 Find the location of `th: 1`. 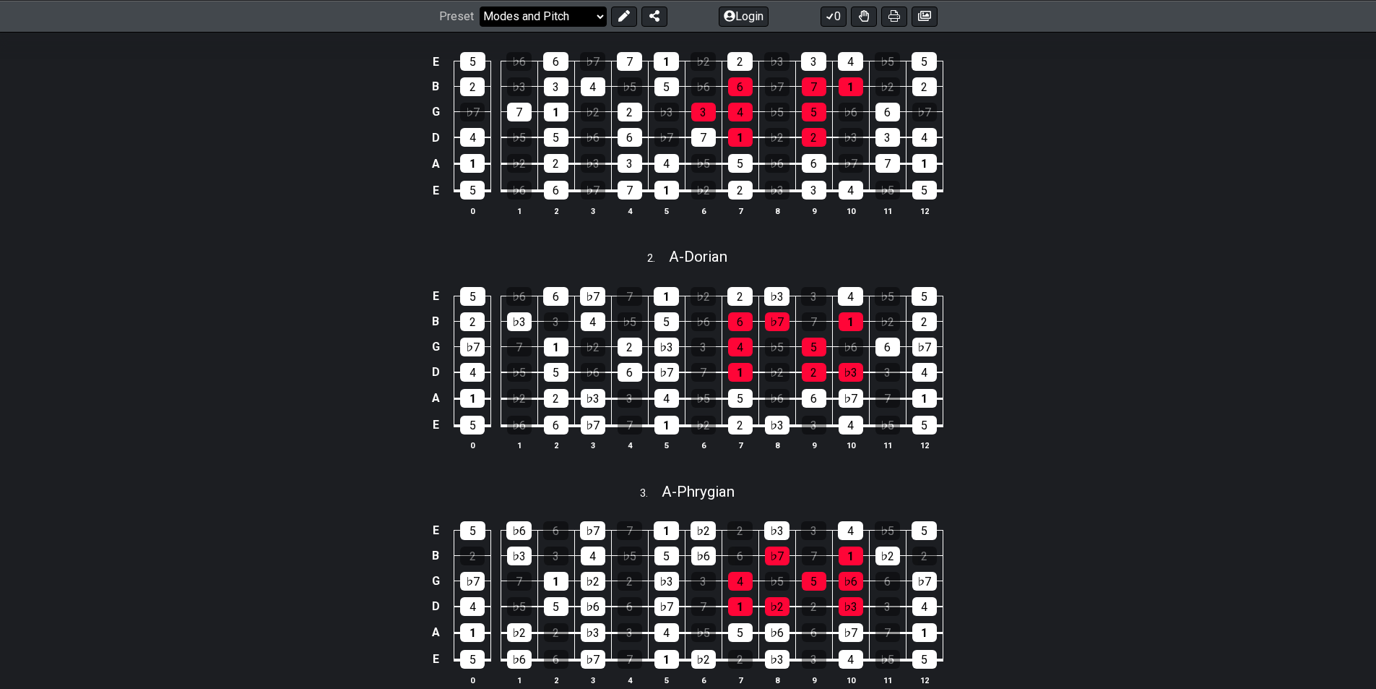

th: 1 is located at coordinates (519, 445).